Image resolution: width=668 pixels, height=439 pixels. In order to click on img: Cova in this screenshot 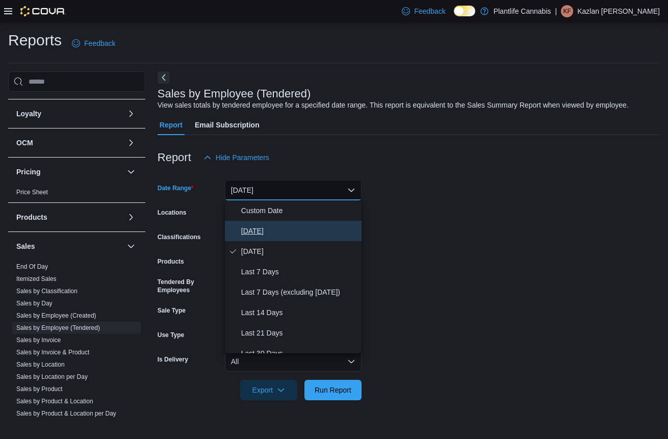, I will do `click(43, 11)`.